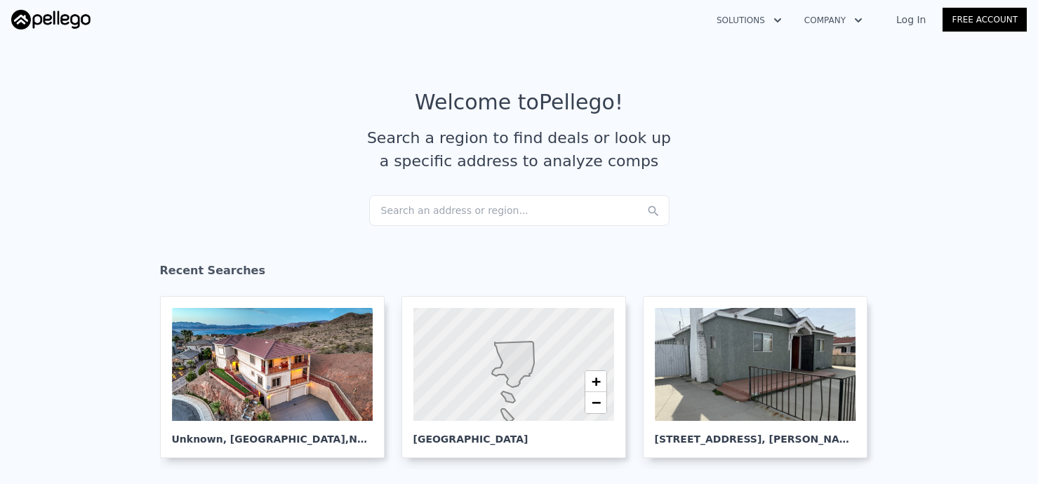  I want to click on div: Recent Searches, so click(520, 274).